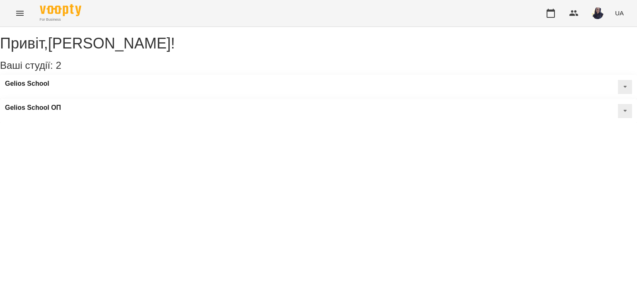  I want to click on button: Menu, so click(20, 13).